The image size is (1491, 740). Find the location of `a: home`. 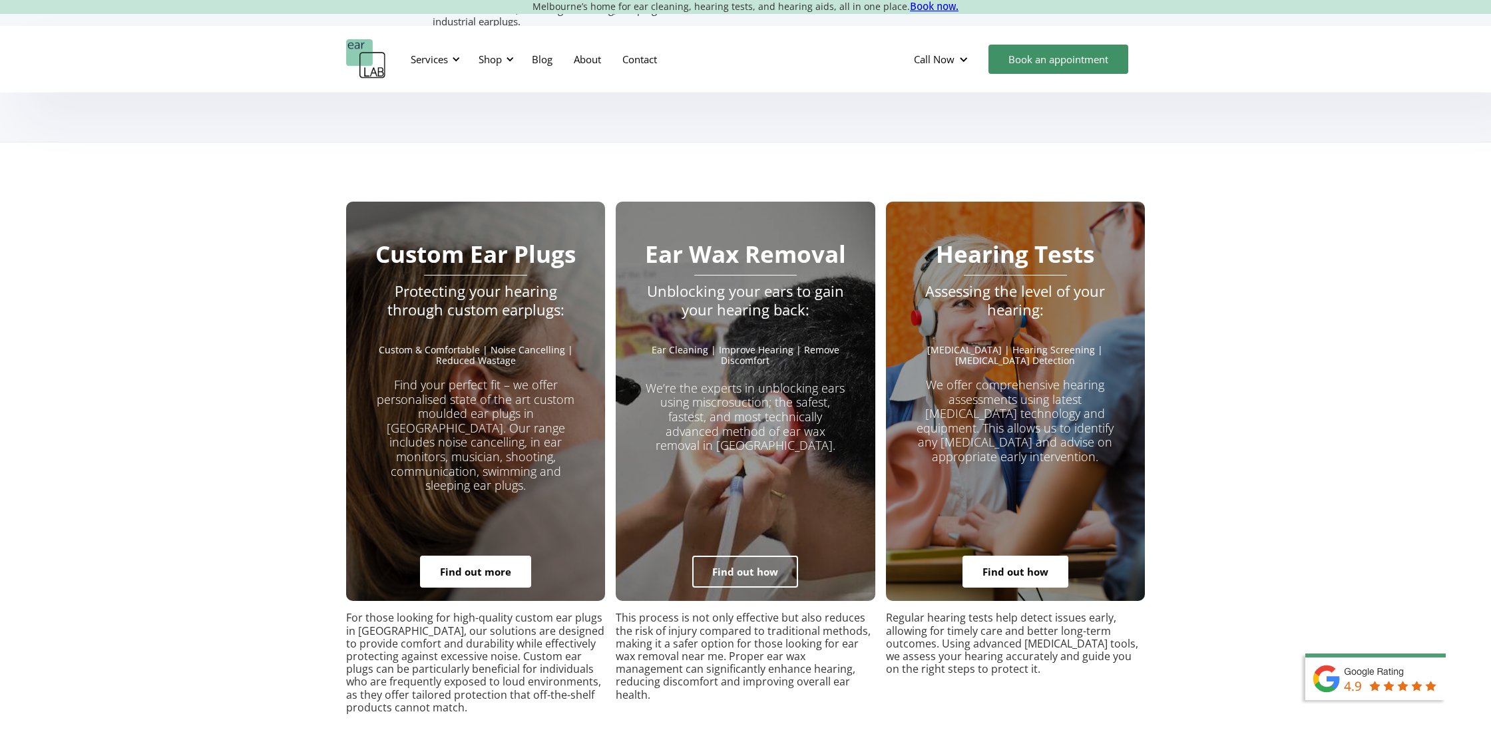

a: home is located at coordinates (366, 59).